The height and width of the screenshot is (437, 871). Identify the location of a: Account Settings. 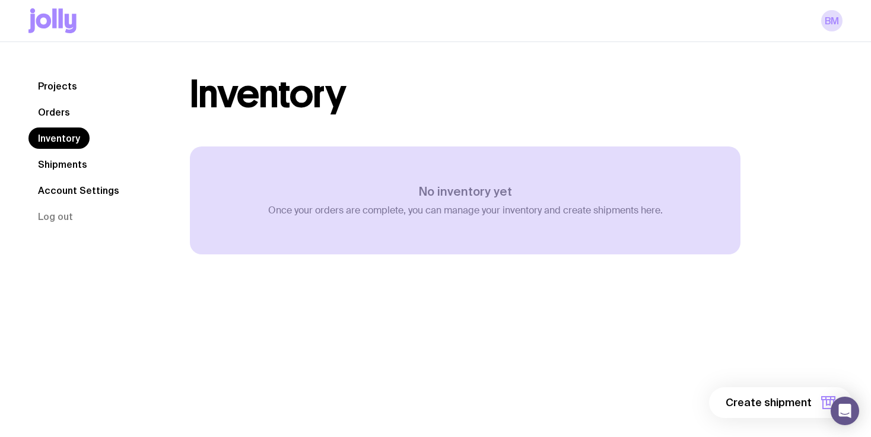
(78, 190).